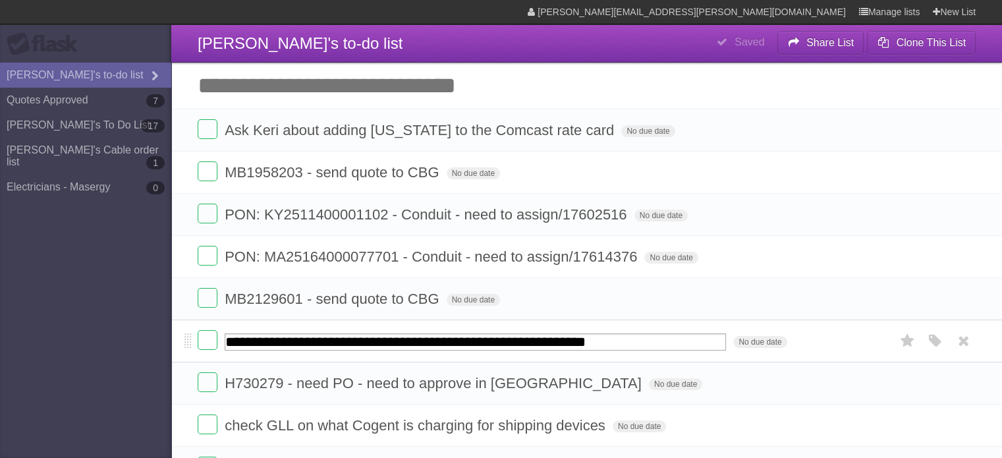 The width and height of the screenshot is (1002, 458). I want to click on b: Clone This List, so click(931, 42).